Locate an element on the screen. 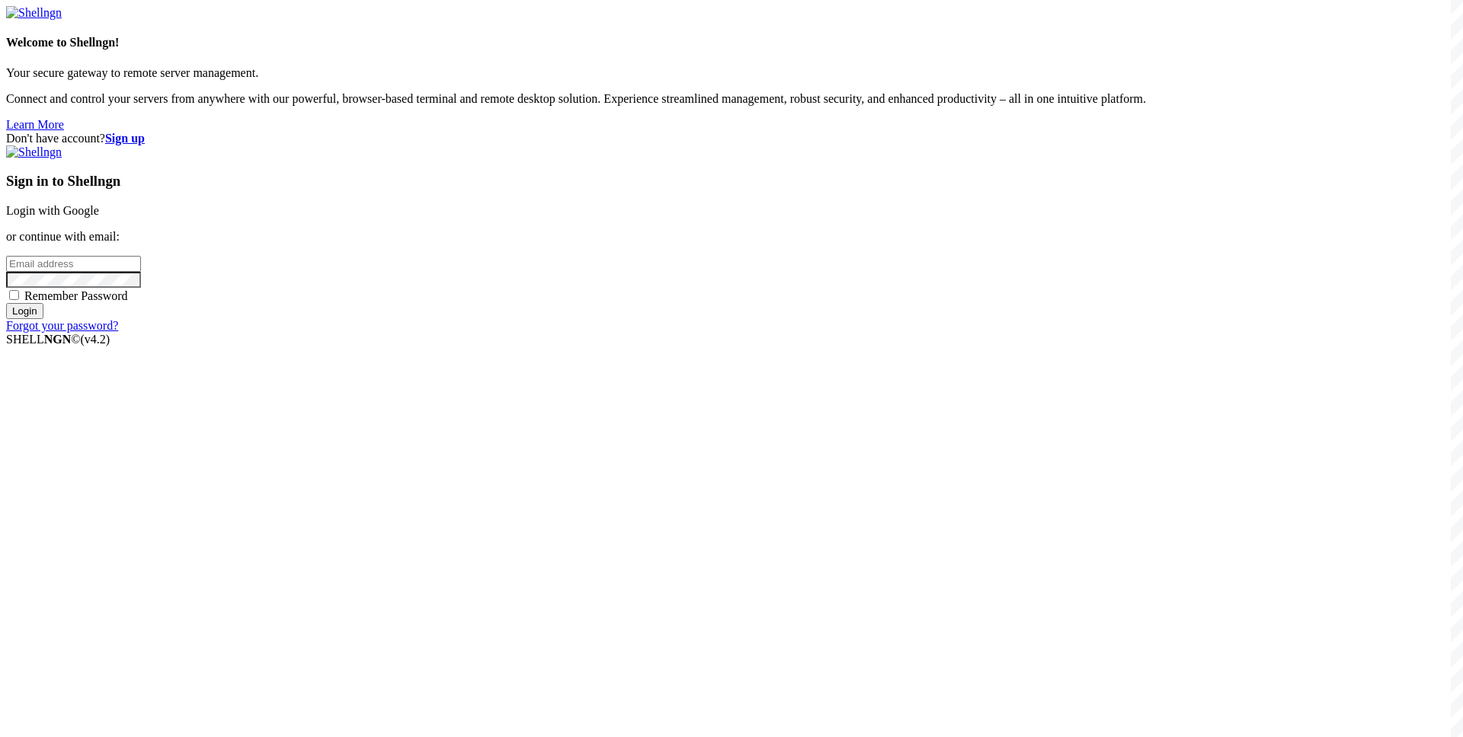  b: NGN is located at coordinates (58, 339).